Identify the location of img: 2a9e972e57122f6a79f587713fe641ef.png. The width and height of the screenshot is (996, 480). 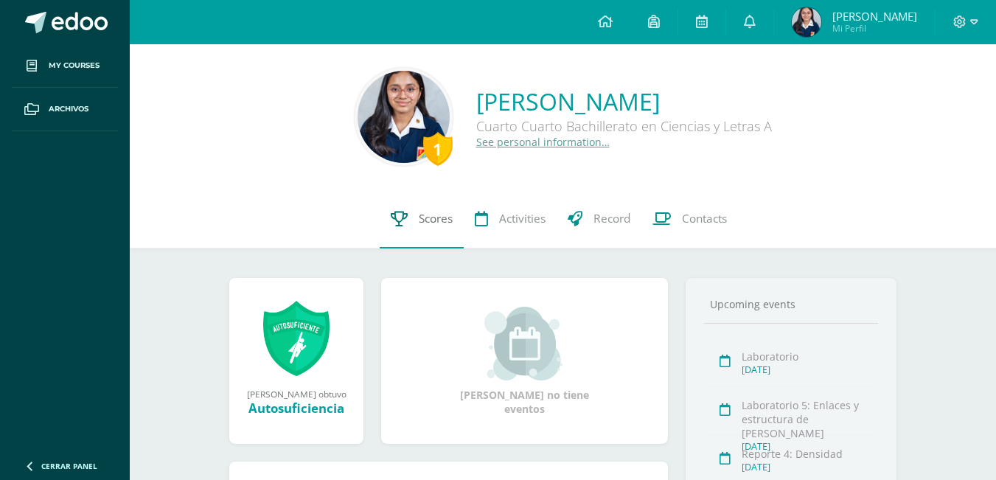
(806, 22).